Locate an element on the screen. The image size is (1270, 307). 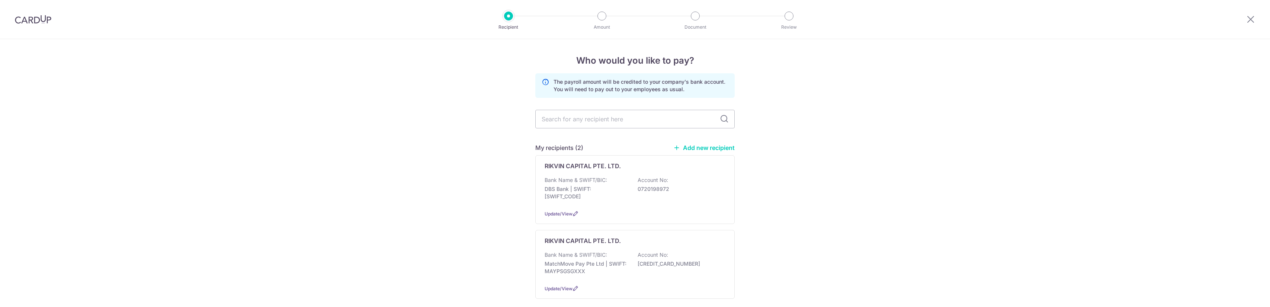
h4: Who would you like to pay? is located at coordinates (635, 61).